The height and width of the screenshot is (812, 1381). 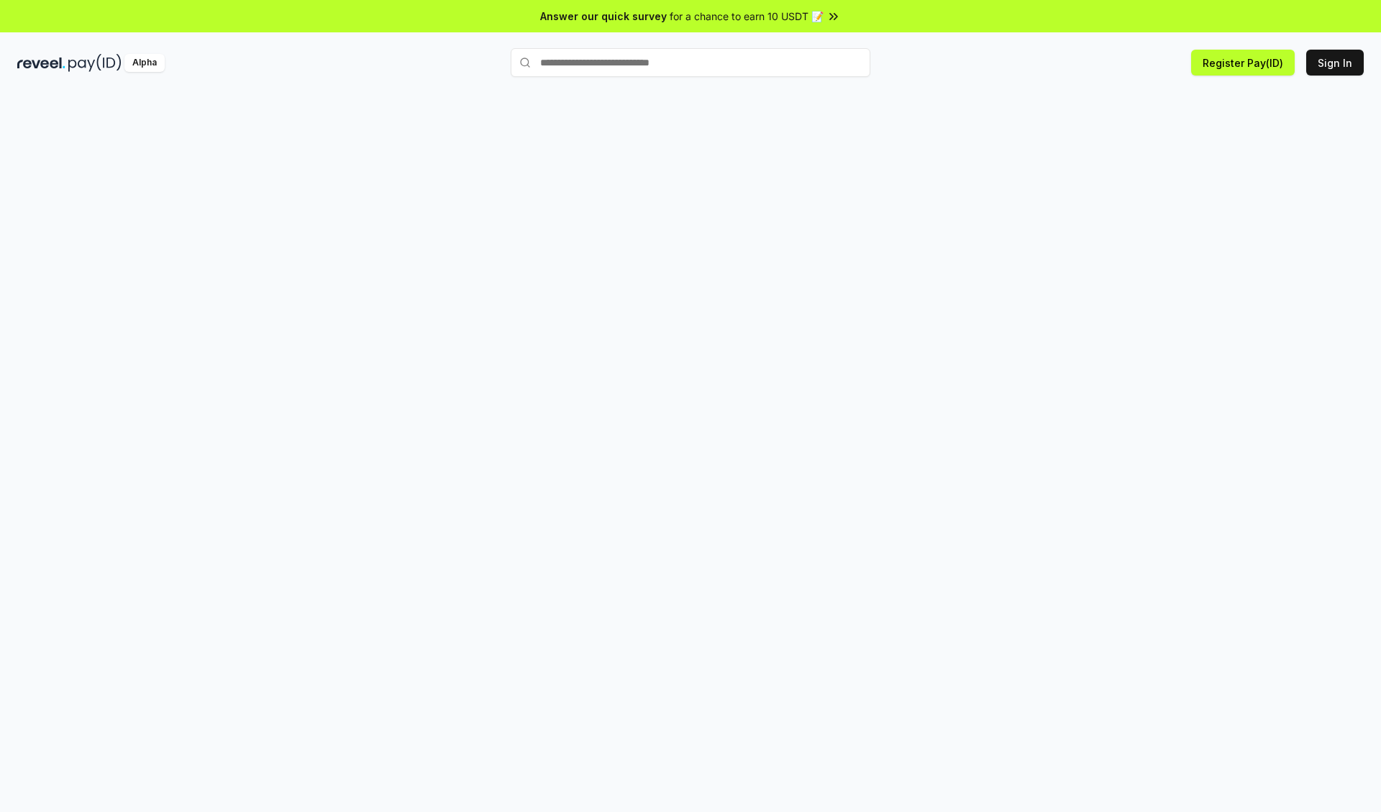 What do you see at coordinates (95, 63) in the screenshot?
I see `img: pay_id` at bounding box center [95, 63].